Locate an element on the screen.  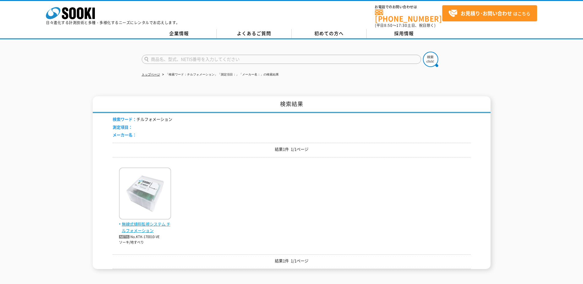
h1: 検索結果 is located at coordinates (292, 105).